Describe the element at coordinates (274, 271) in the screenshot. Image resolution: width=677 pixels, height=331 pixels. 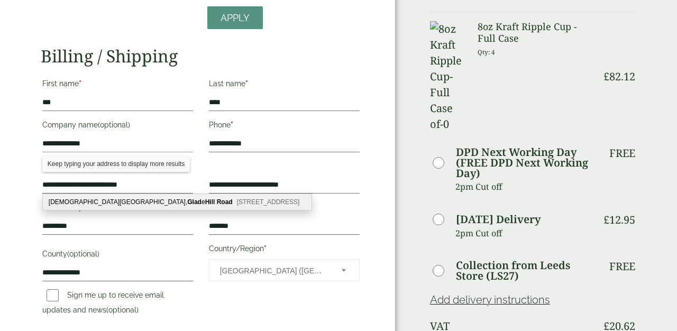
I see `span: United Kingdom (UK)` at that location.